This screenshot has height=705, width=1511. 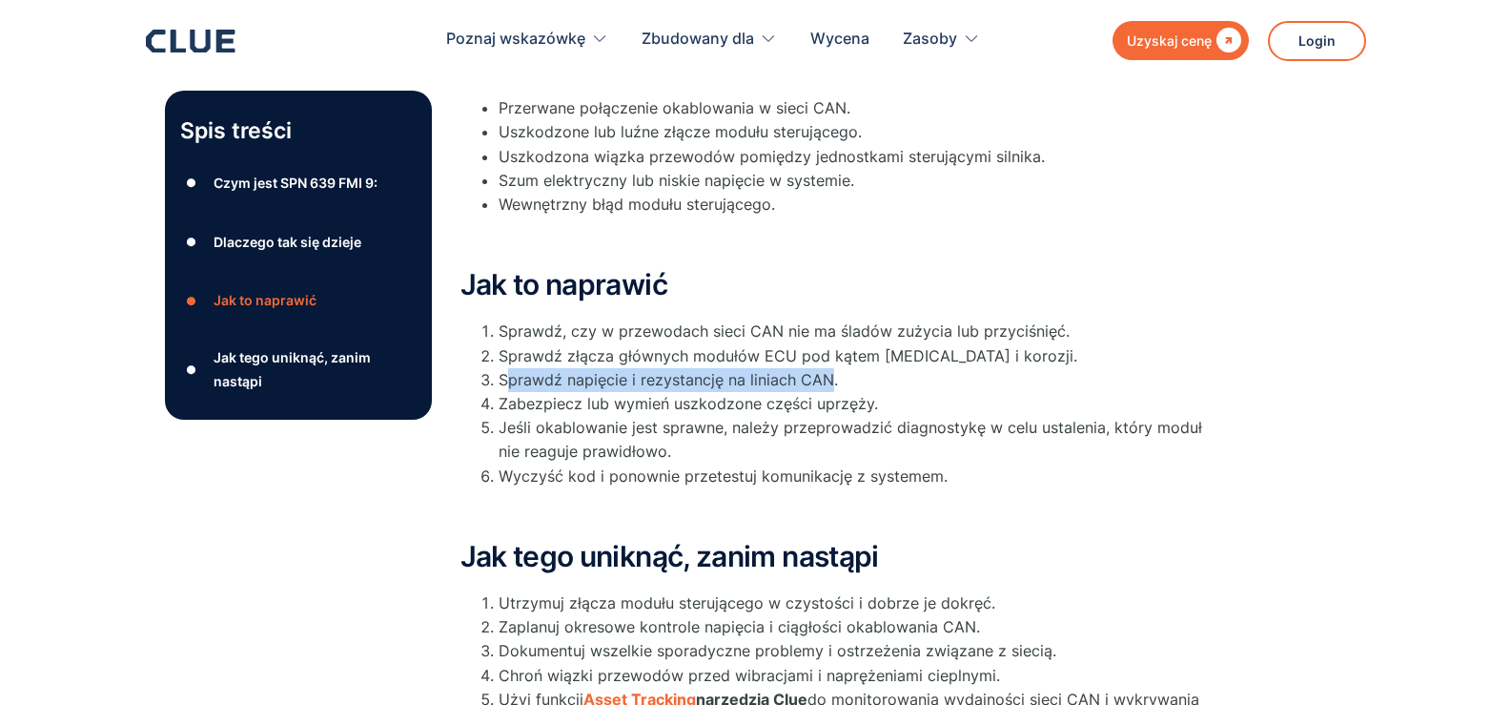 What do you see at coordinates (236, 131) in the screenshot?
I see `font: Spis treści` at bounding box center [236, 131].